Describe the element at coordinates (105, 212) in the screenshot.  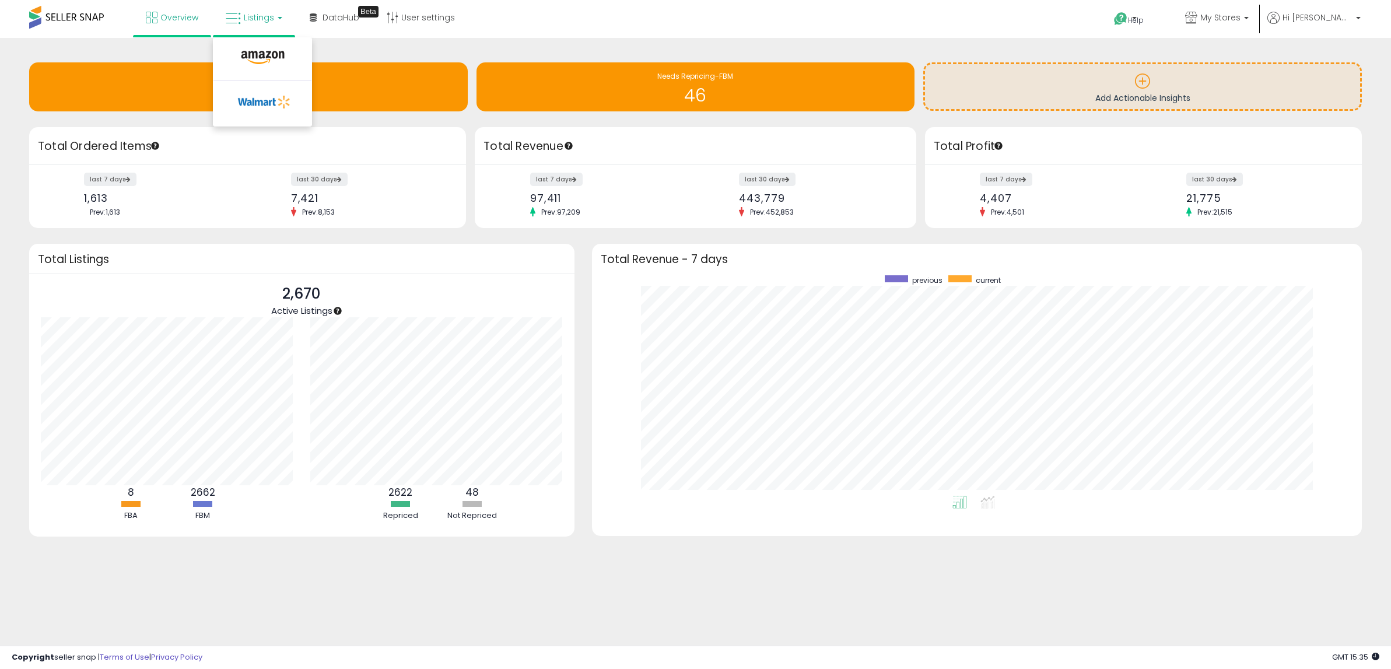
I see `span: Prev: 1,613` at that location.